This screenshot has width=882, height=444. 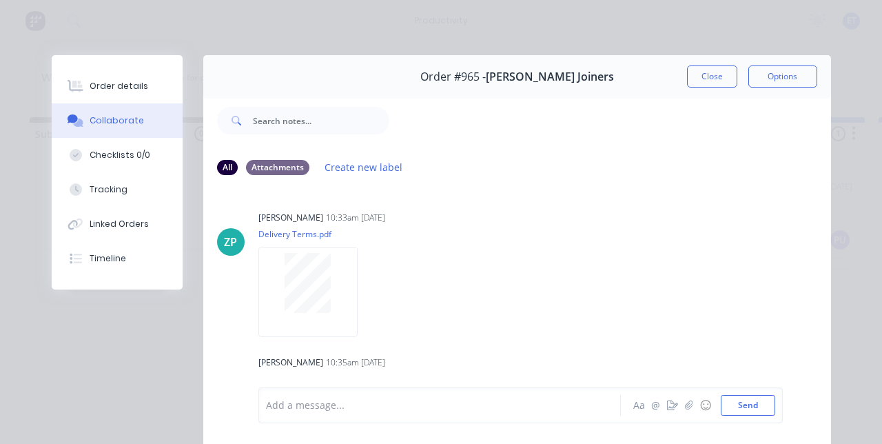 What do you see at coordinates (364, 167) in the screenshot?
I see `button: Create new label` at bounding box center [364, 167].